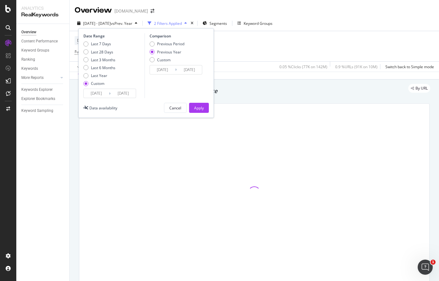  I want to click on div: times, so click(192, 23).